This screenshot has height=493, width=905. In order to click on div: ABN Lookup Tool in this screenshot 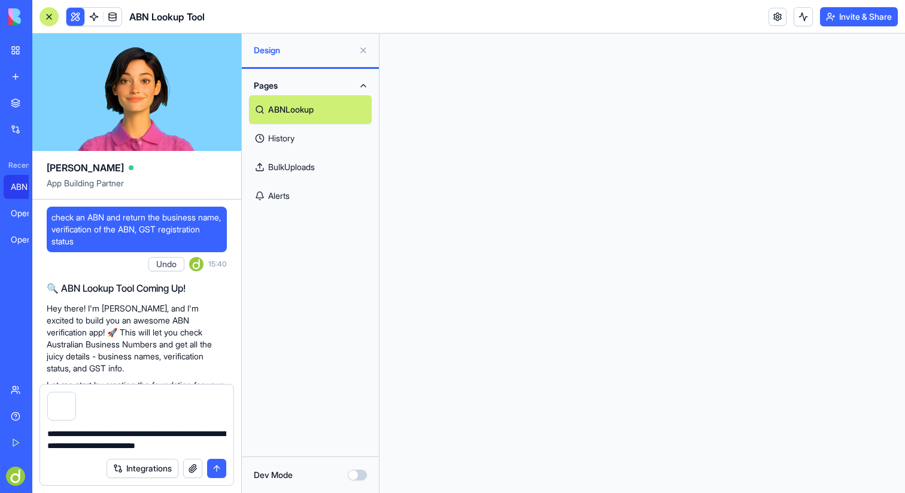, I will do `click(28, 187)`.